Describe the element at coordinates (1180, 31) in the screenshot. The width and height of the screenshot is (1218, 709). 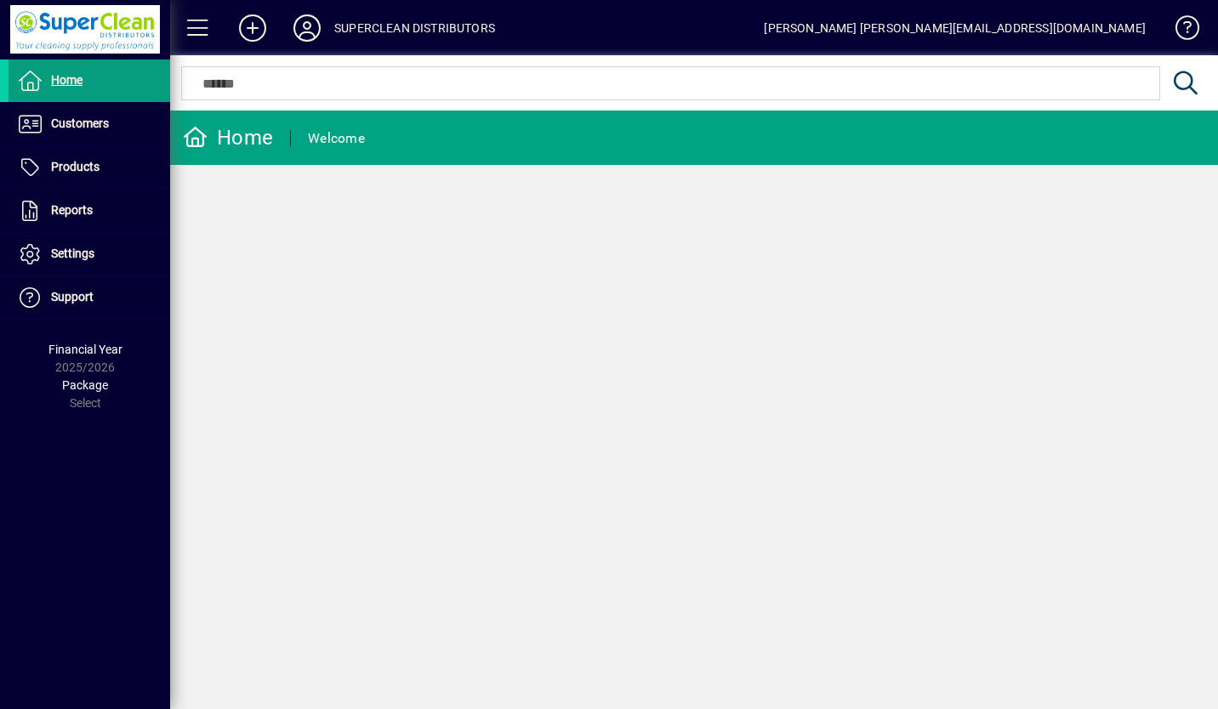
I see `a: Knowledge Base` at that location.